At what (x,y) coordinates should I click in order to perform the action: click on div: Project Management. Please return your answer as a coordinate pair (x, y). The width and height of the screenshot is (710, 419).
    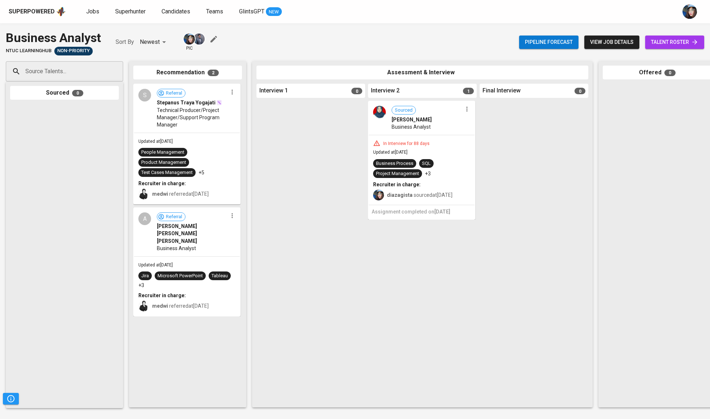
    Looking at the image, I should click on (397, 173).